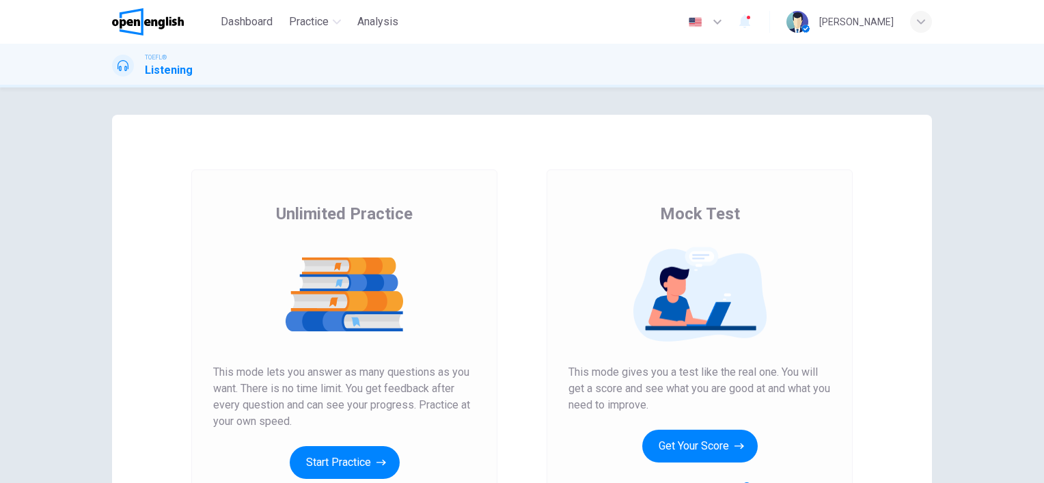  What do you see at coordinates (378, 22) in the screenshot?
I see `span: Analysis` at bounding box center [378, 22].